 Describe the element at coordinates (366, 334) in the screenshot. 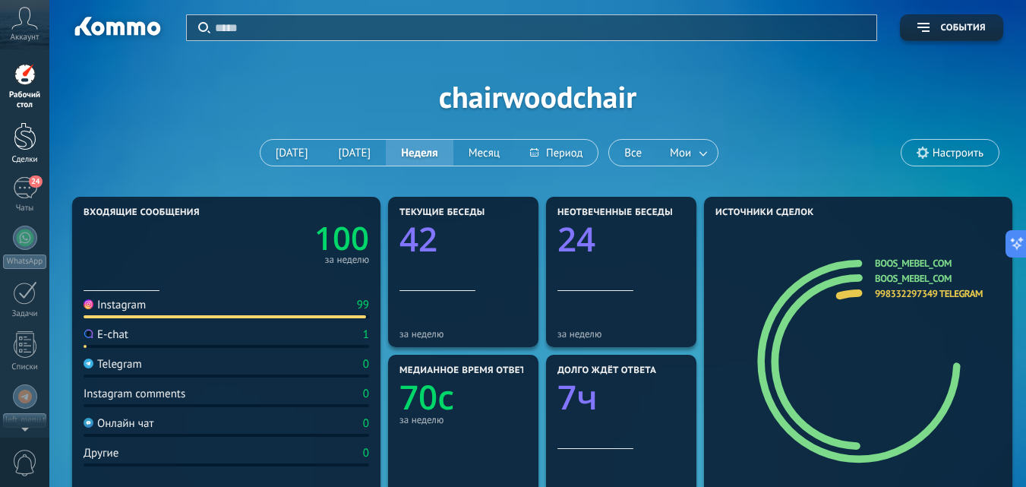

I see `div: 1` at that location.